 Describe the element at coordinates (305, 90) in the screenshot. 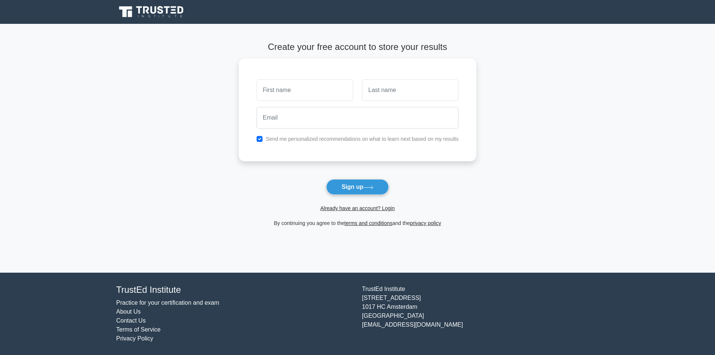

I see `input: First name` at that location.